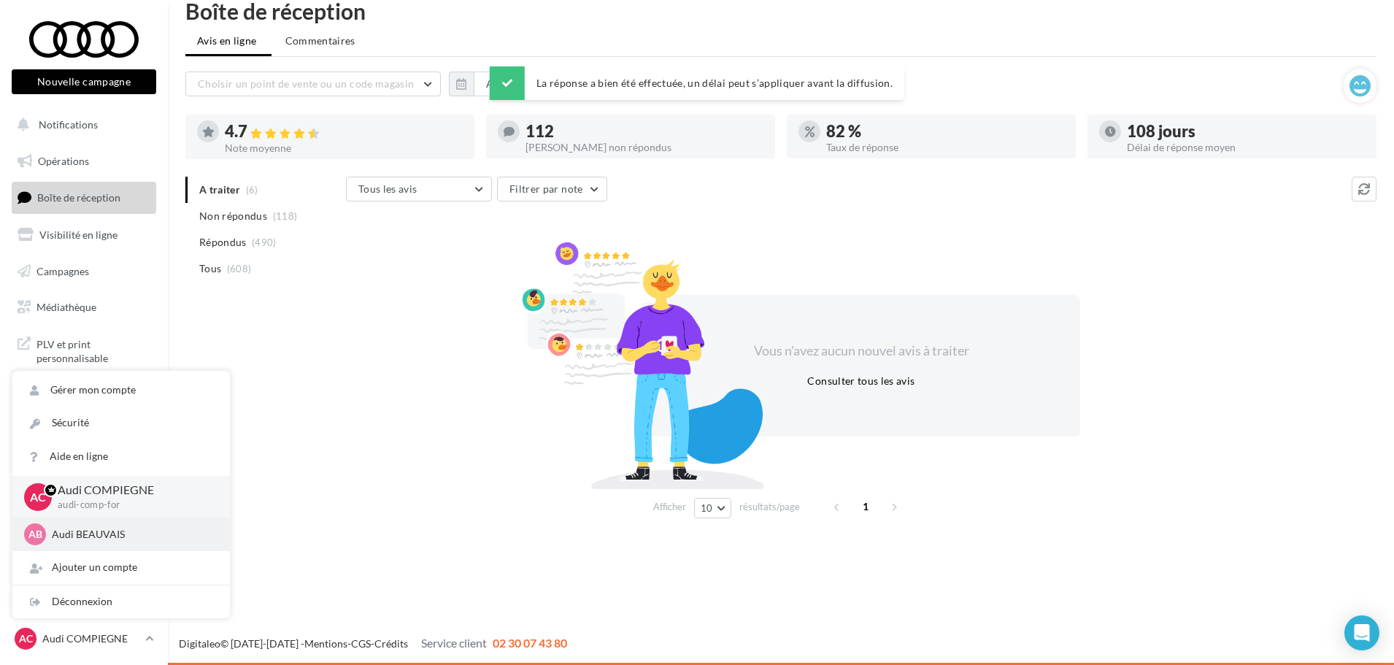 The image size is (1394, 665). What do you see at coordinates (35, 534) in the screenshot?
I see `span: AB` at bounding box center [35, 534].